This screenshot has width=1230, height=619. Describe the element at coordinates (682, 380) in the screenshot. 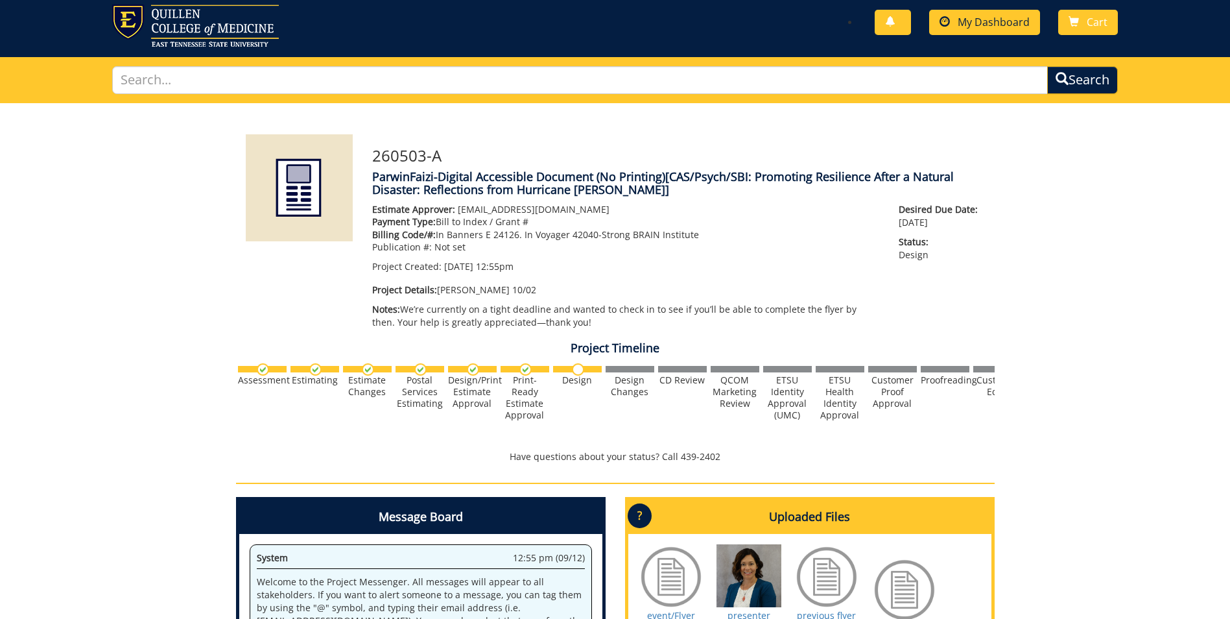

I see `div: CD Review` at that location.